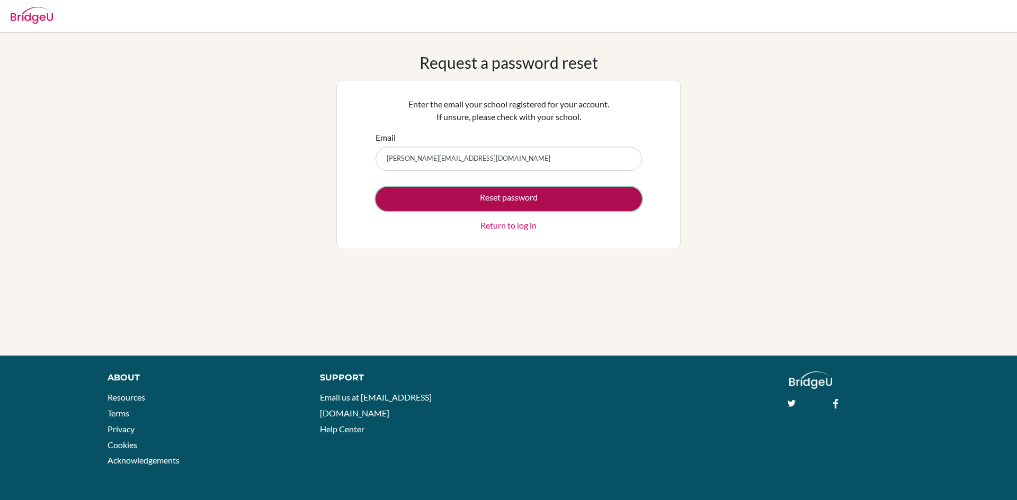 This screenshot has width=1017, height=500. I want to click on img: logo_white@2x-f4f0deed5e89b7ecb1c2cc34c3e3d731f90f0f143d5ea2071677605dd97b5244.png, so click(810, 380).